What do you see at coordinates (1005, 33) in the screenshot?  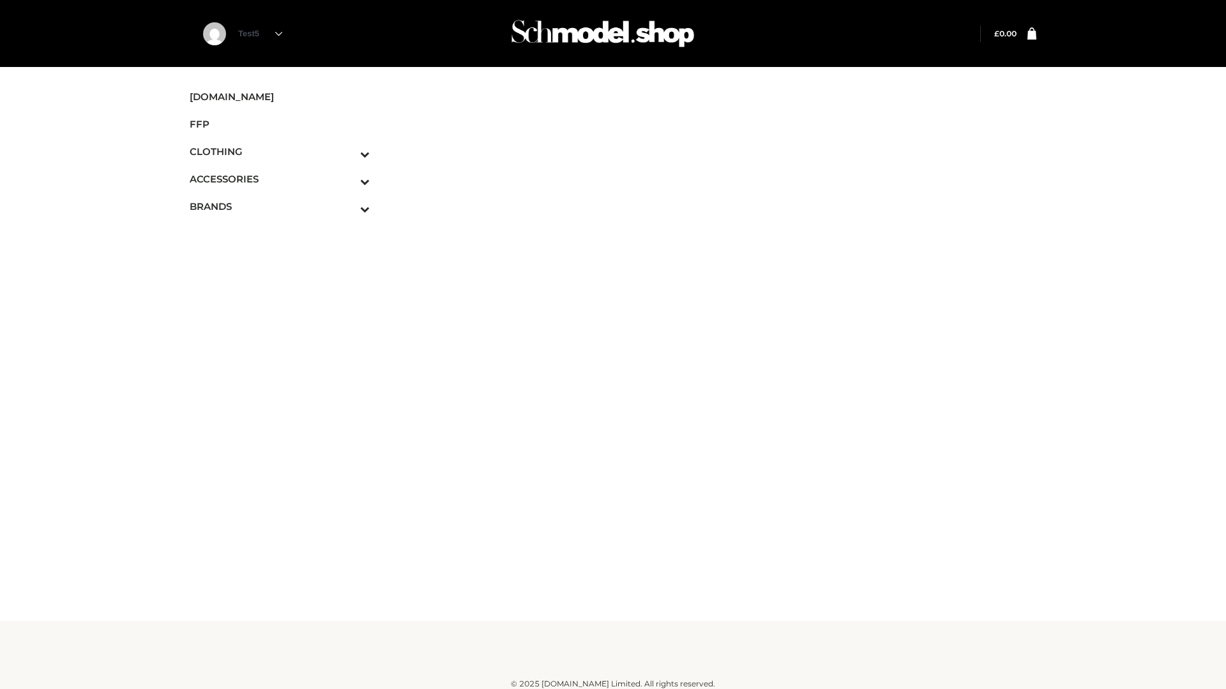 I see `bdi: 0.00` at bounding box center [1005, 33].